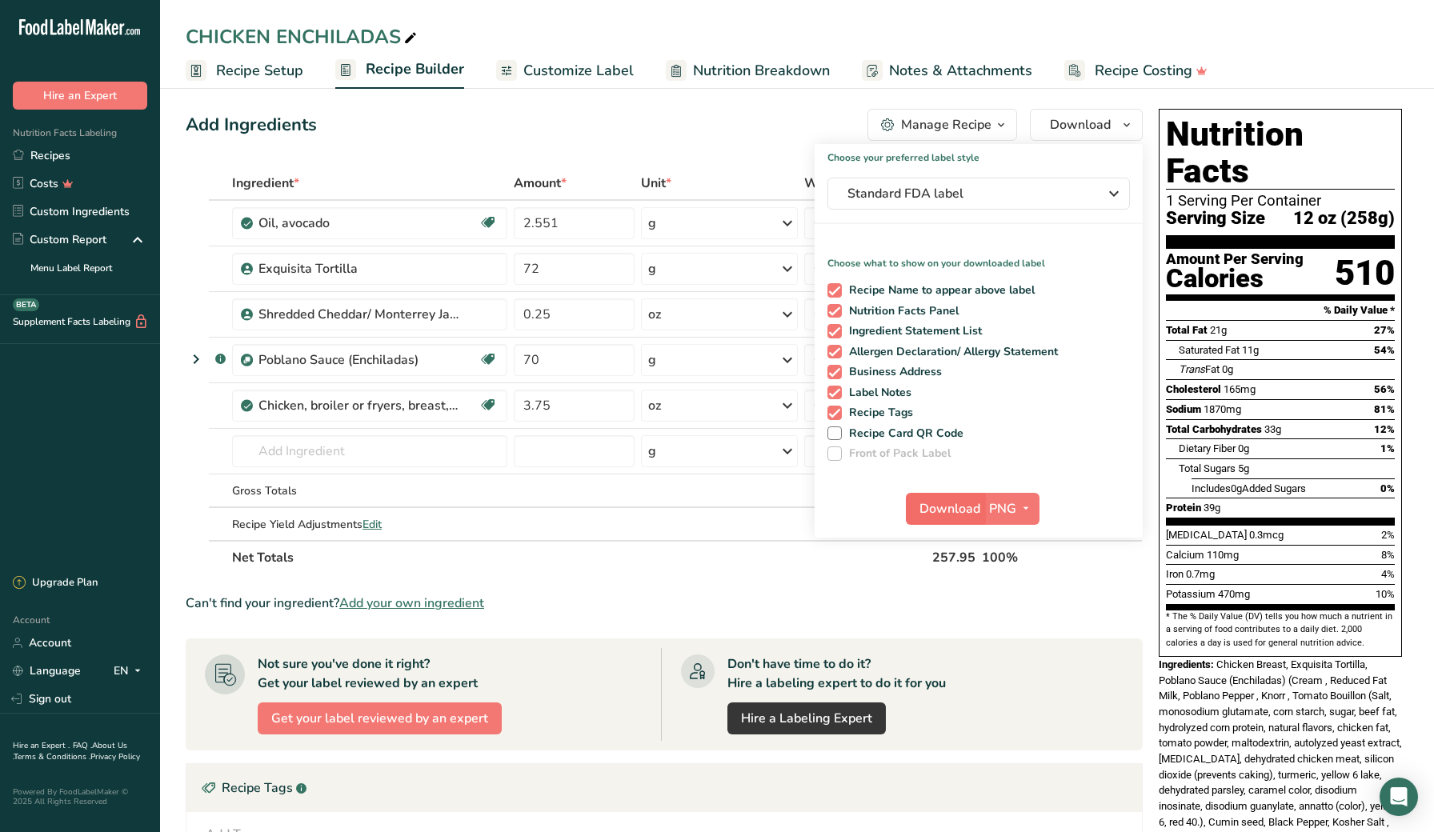 The width and height of the screenshot is (1434, 832). What do you see at coordinates (1250, 350) in the screenshot?
I see `span: 11g` at bounding box center [1250, 350].